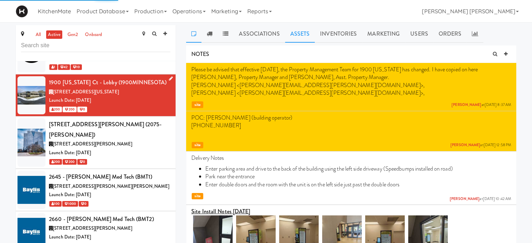  I want to click on span: 42, so click(64, 67).